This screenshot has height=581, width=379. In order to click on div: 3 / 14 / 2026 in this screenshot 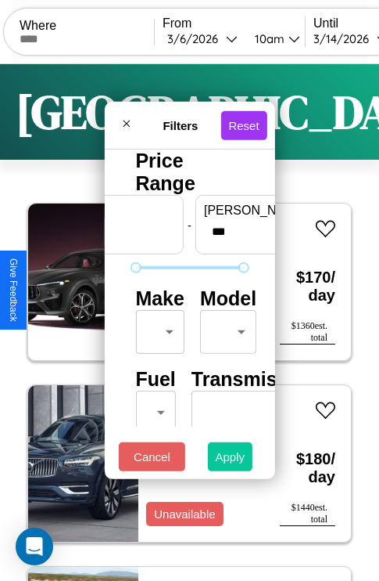, I will do `click(345, 38)`.